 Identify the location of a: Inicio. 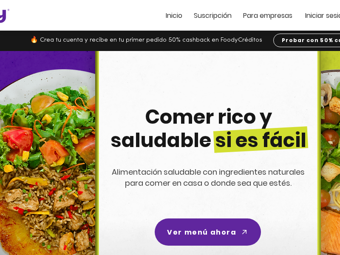
(174, 15).